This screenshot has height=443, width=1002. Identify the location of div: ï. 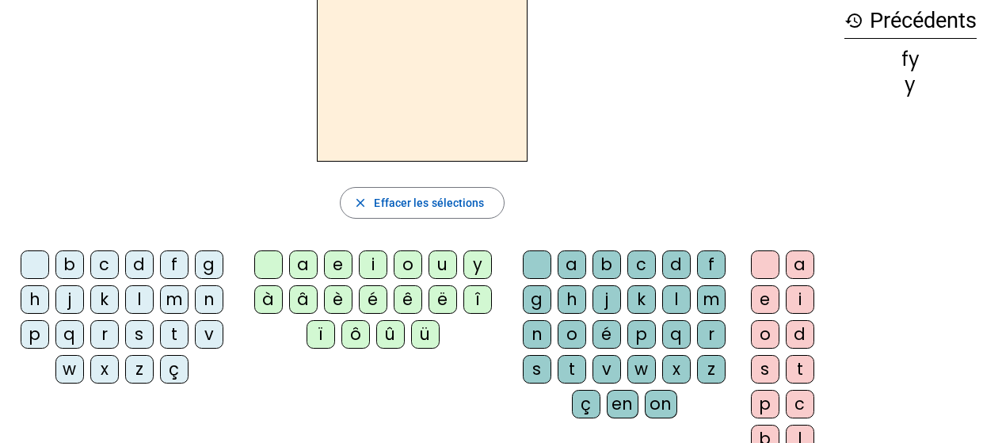
(321, 334).